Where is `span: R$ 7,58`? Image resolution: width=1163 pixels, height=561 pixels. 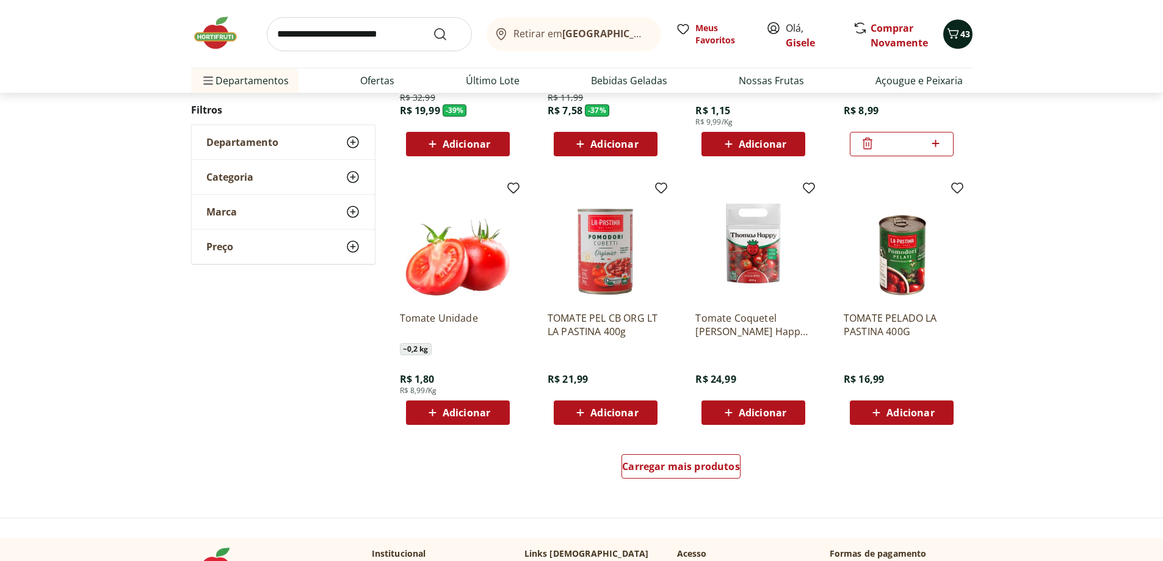
span: R$ 7,58 is located at coordinates (565, 111).